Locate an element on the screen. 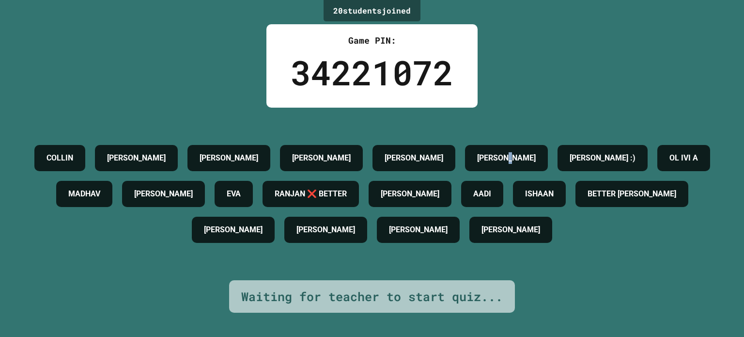 The image size is (744, 337). h4: ISHAAN is located at coordinates (539, 194).